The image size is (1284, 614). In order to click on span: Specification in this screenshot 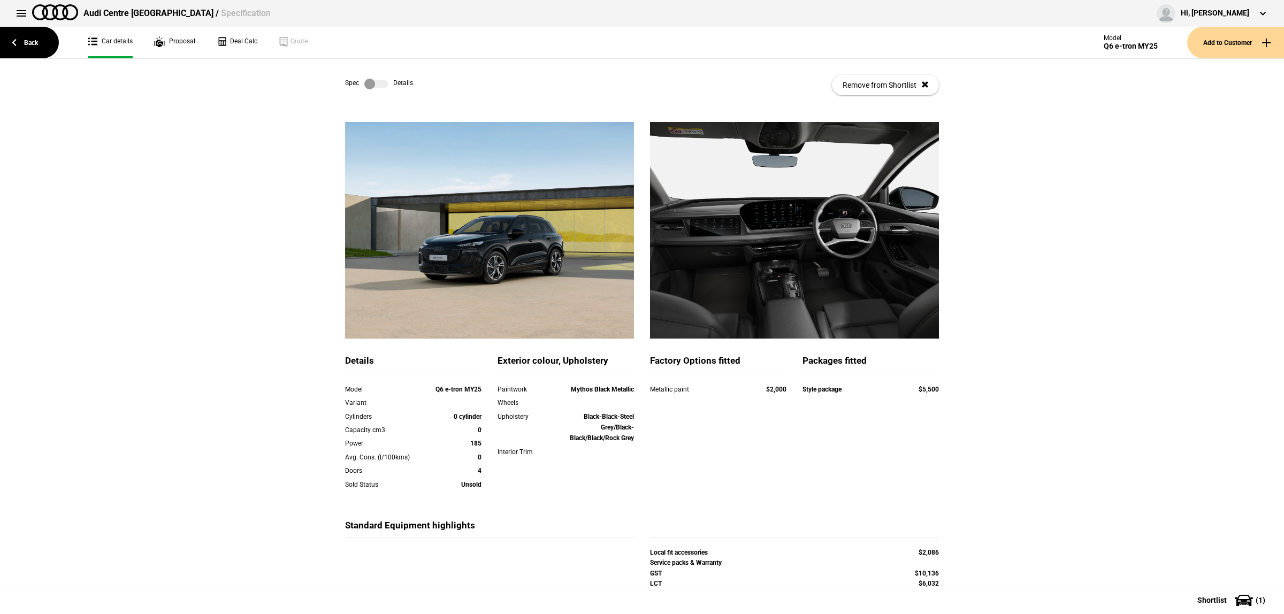, I will do `click(246, 13)`.